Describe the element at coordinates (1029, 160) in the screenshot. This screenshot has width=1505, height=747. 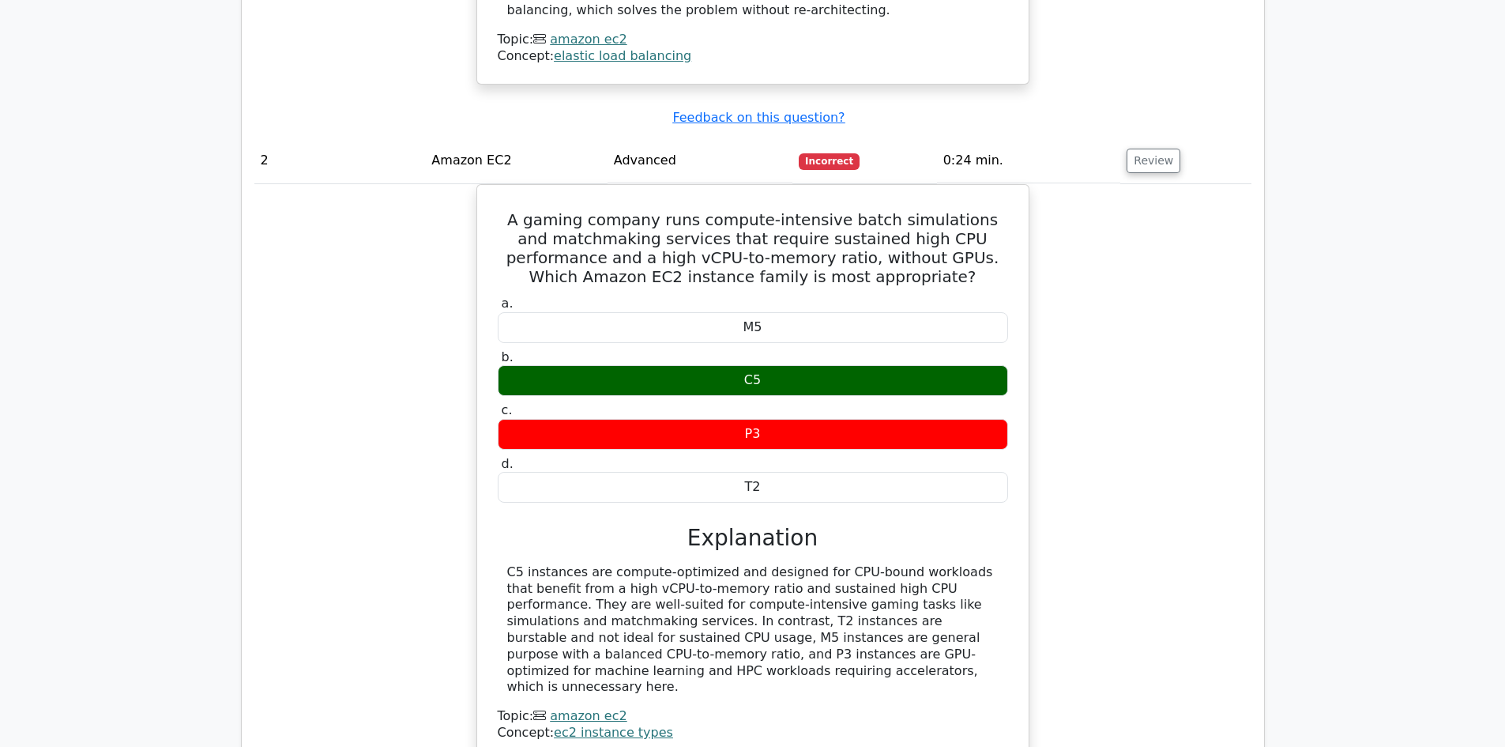
I see `td: 0:24 min.` at that location.